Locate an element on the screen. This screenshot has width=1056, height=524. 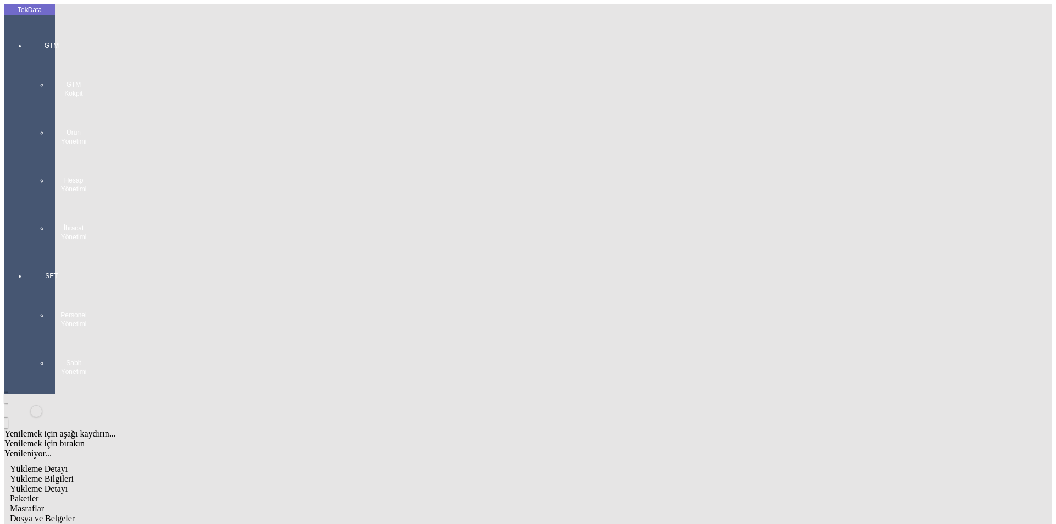
span: İhracat Yönetimi is located at coordinates (74, 233).